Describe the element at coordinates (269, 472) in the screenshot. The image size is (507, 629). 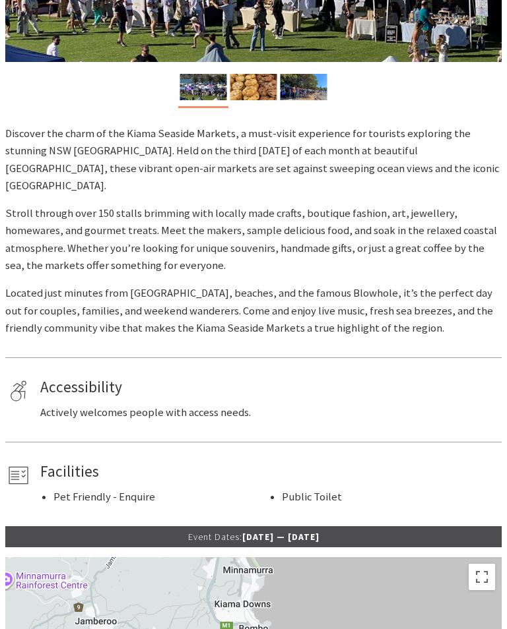
I see `h4: Facilities` at that location.